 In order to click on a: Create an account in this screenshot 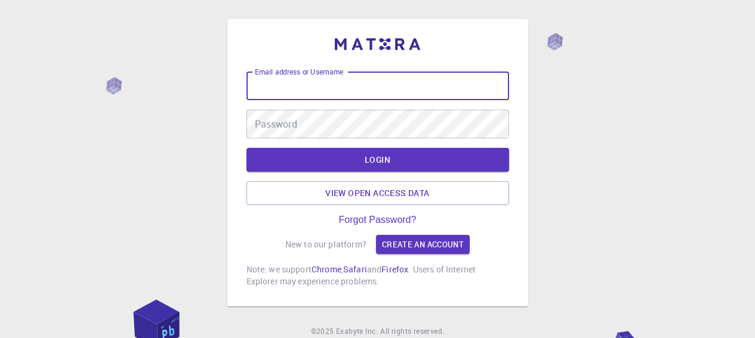, I will do `click(422, 245)`.